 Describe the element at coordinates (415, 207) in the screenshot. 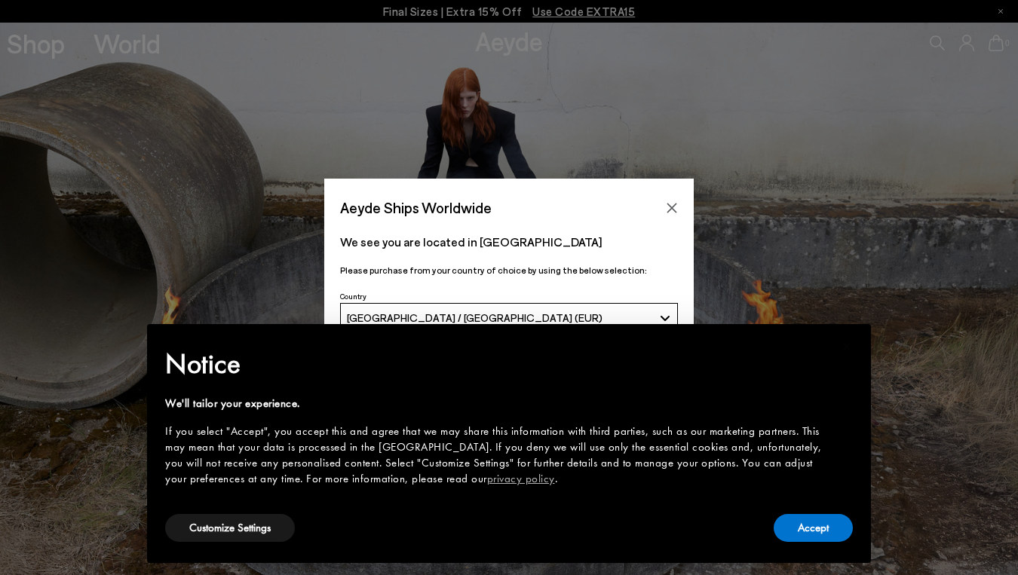

I see `span: Aeyde Ships Worldwide` at that location.